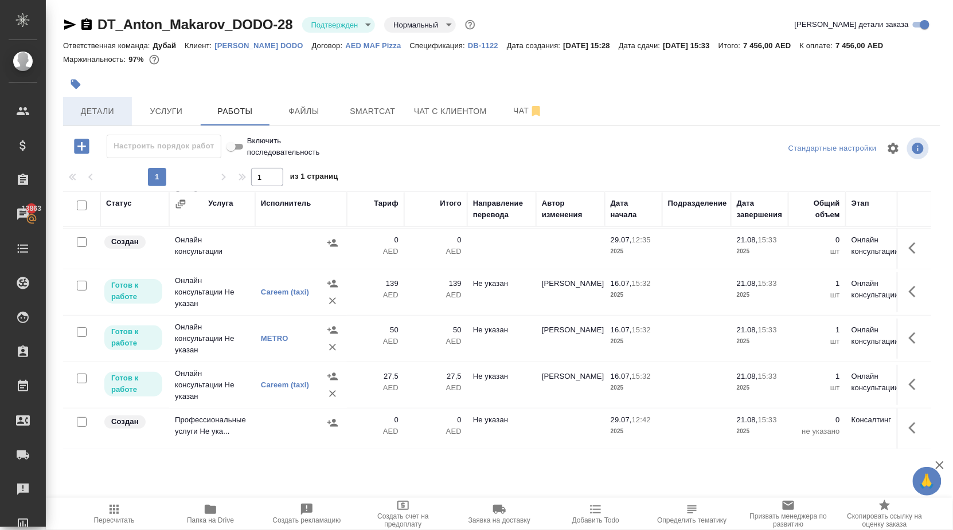  What do you see at coordinates (596, 521) in the screenshot?
I see `span: Добавить Todo` at bounding box center [596, 521].